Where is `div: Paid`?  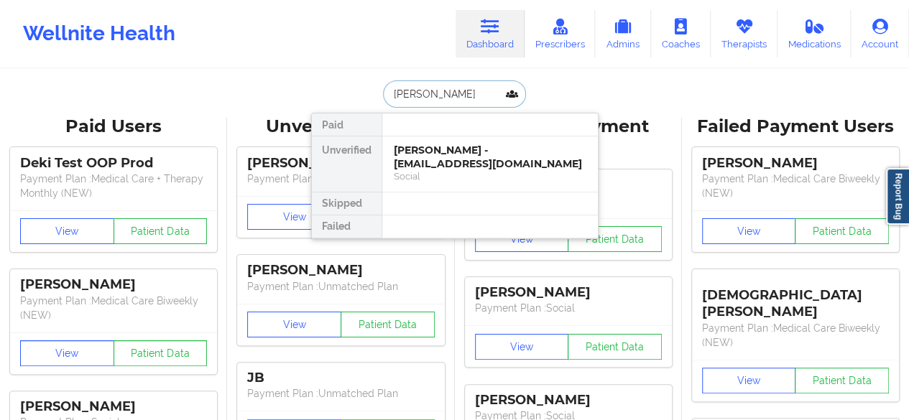 div: Paid is located at coordinates (346, 125).